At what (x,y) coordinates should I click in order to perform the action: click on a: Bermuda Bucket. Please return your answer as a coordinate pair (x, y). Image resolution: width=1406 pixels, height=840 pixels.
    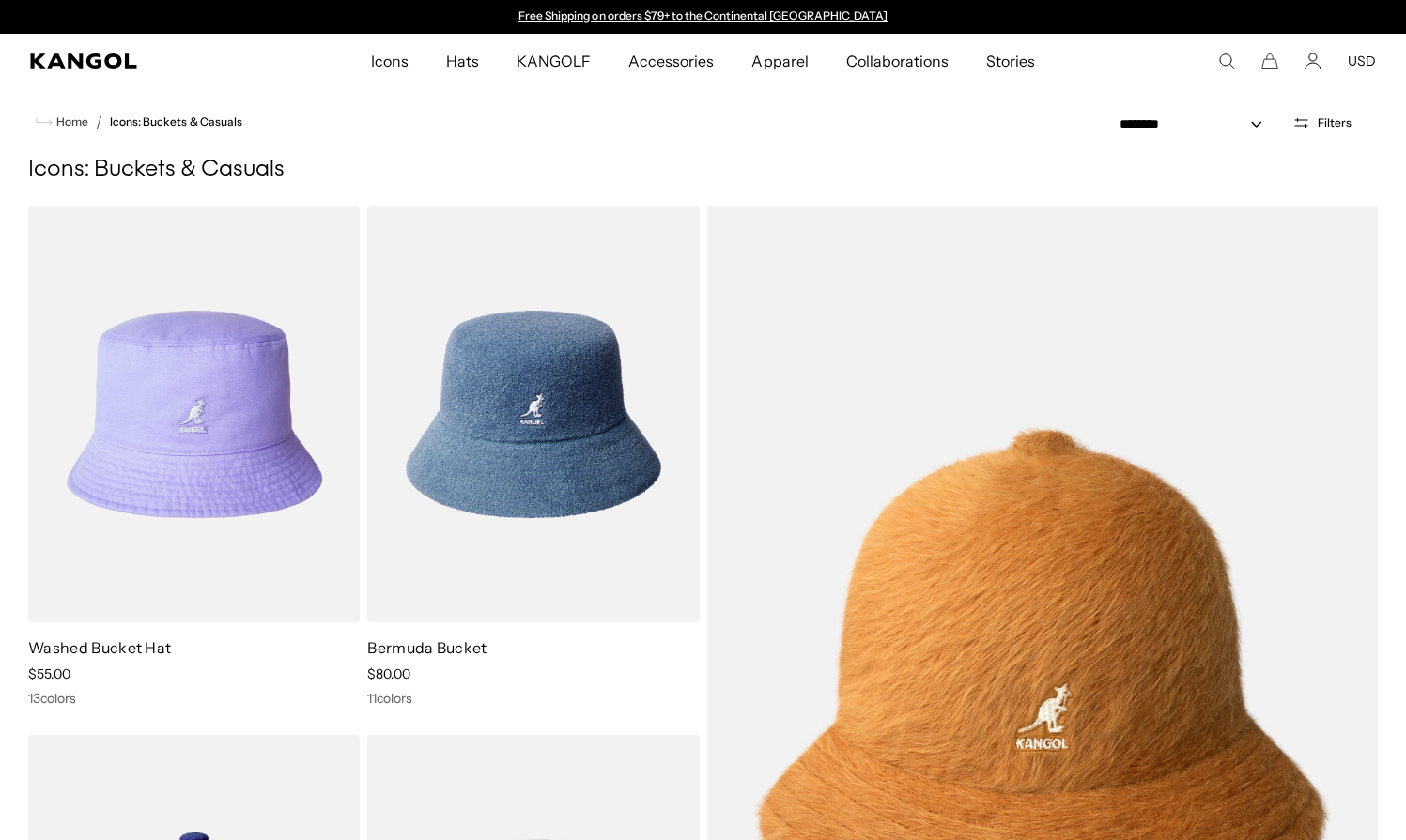
    Looking at the image, I should click on (426, 648).